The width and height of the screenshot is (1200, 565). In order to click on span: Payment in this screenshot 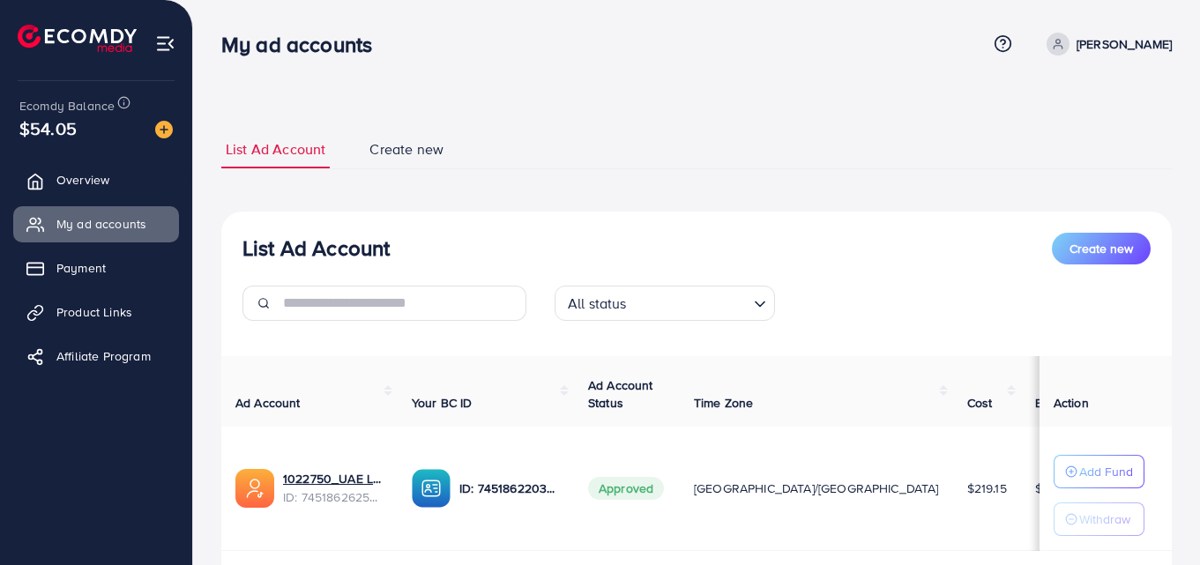, I will do `click(81, 268)`.